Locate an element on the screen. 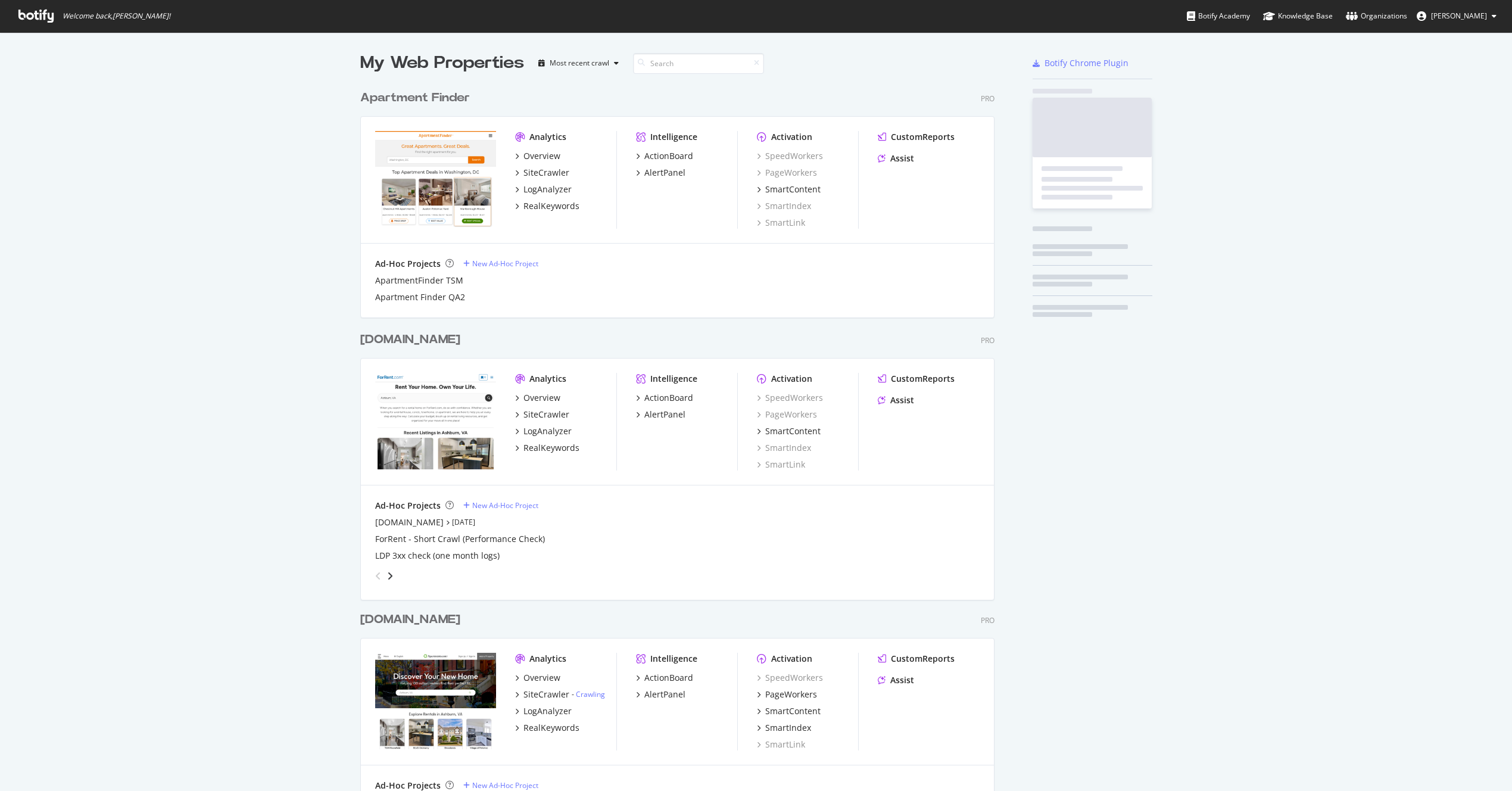 The image size is (1512, 791). div: Botify Chrome Plugin is located at coordinates (1086, 63).